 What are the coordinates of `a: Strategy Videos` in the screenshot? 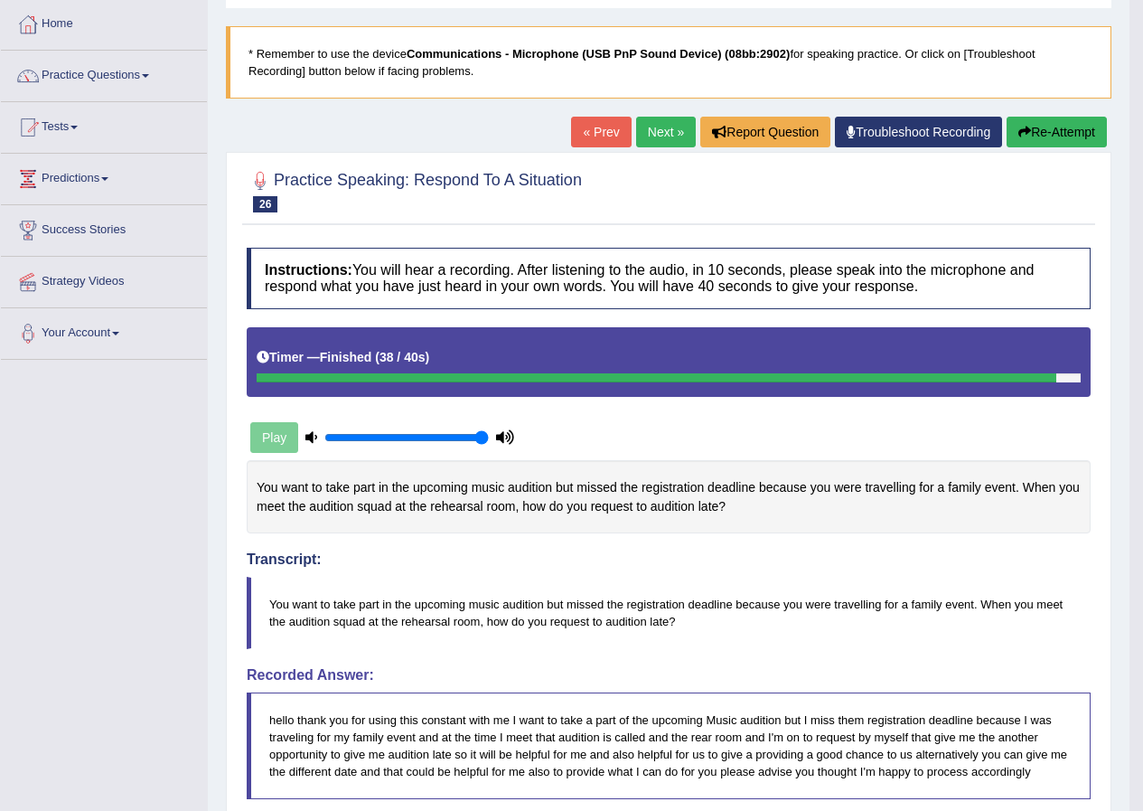 It's located at (104, 279).